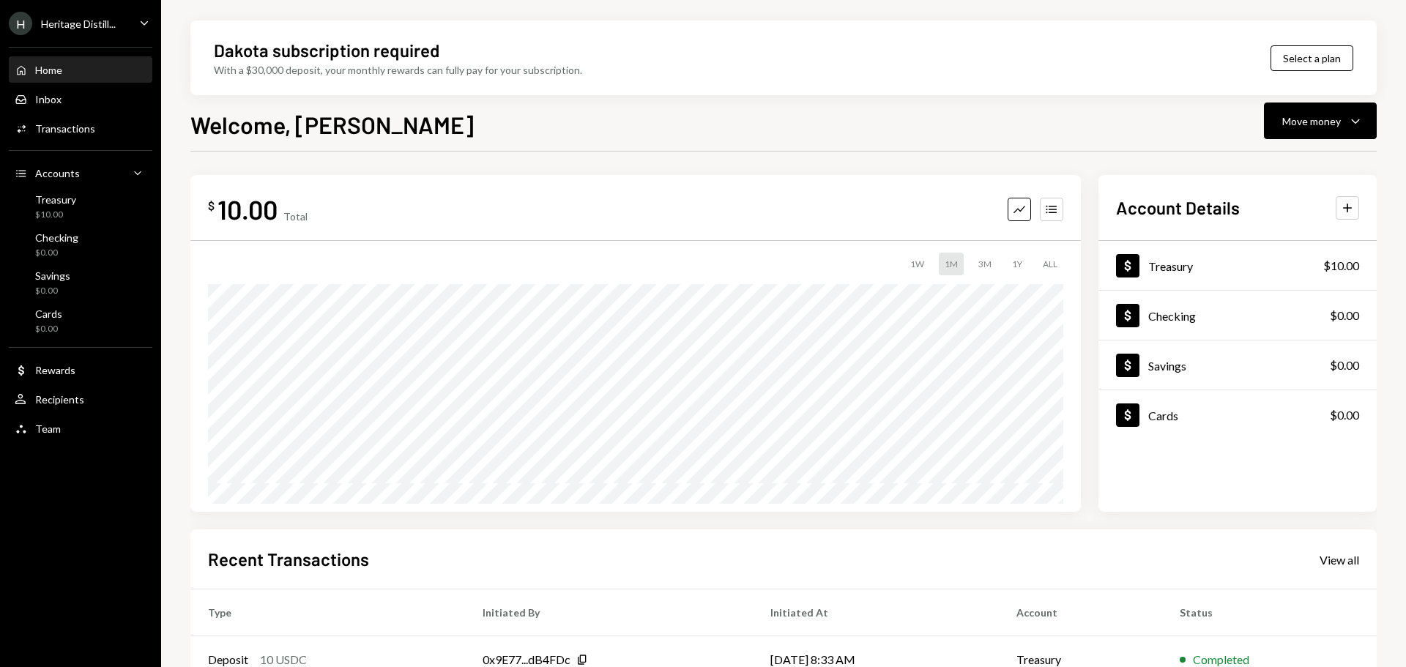  What do you see at coordinates (81, 428) in the screenshot?
I see `a: Team` at bounding box center [81, 428].